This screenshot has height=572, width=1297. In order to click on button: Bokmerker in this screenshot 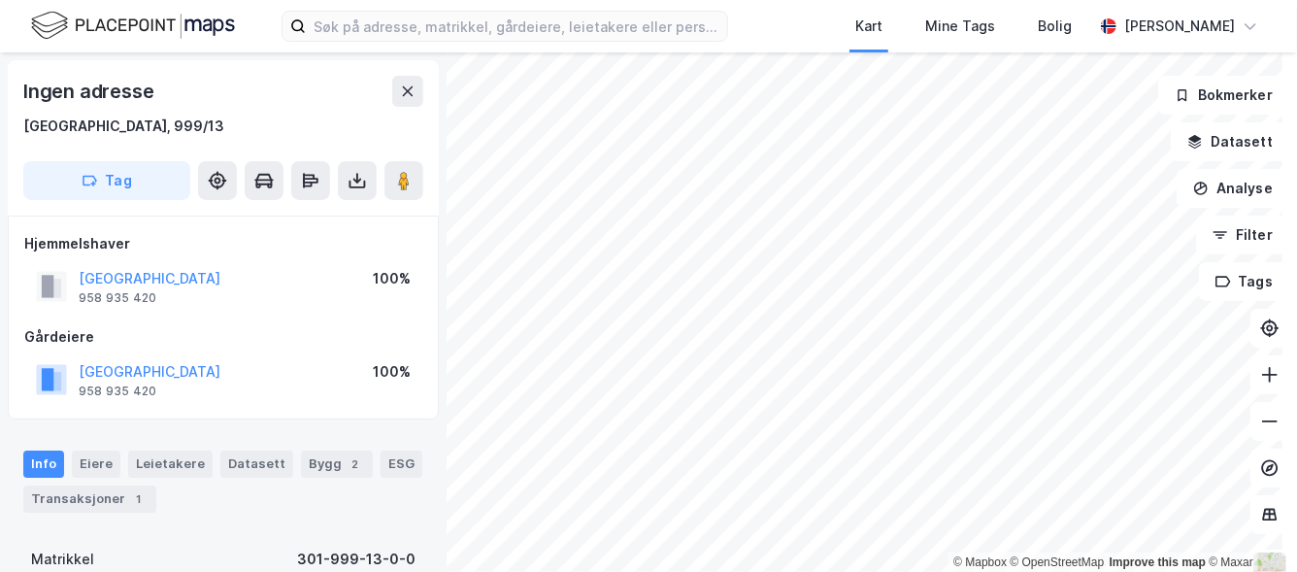, I will do `click(1223, 95)`.